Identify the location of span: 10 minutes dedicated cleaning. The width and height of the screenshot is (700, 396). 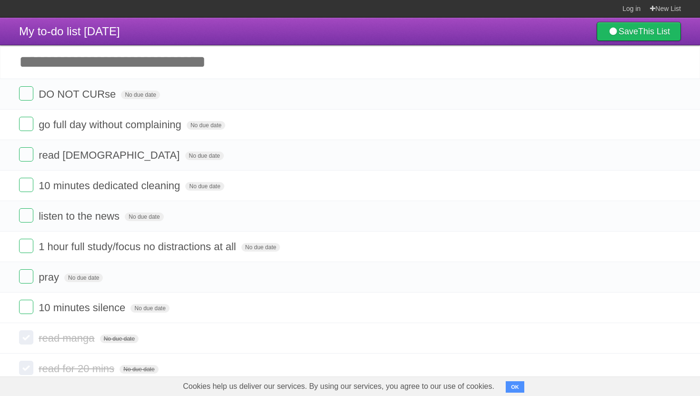
(111, 185).